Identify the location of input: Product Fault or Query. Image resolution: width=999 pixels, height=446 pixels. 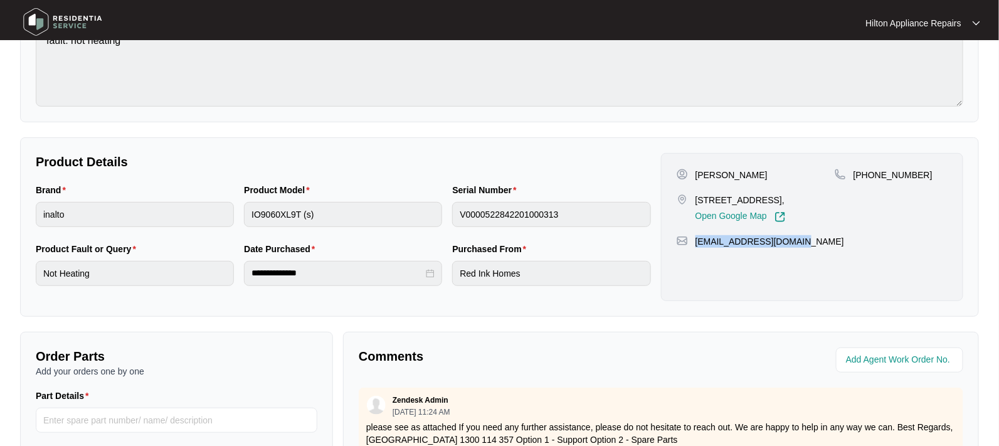
(135, 273).